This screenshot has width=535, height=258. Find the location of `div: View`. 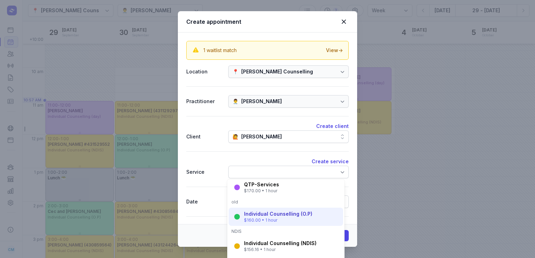

div: View is located at coordinates (334, 50).